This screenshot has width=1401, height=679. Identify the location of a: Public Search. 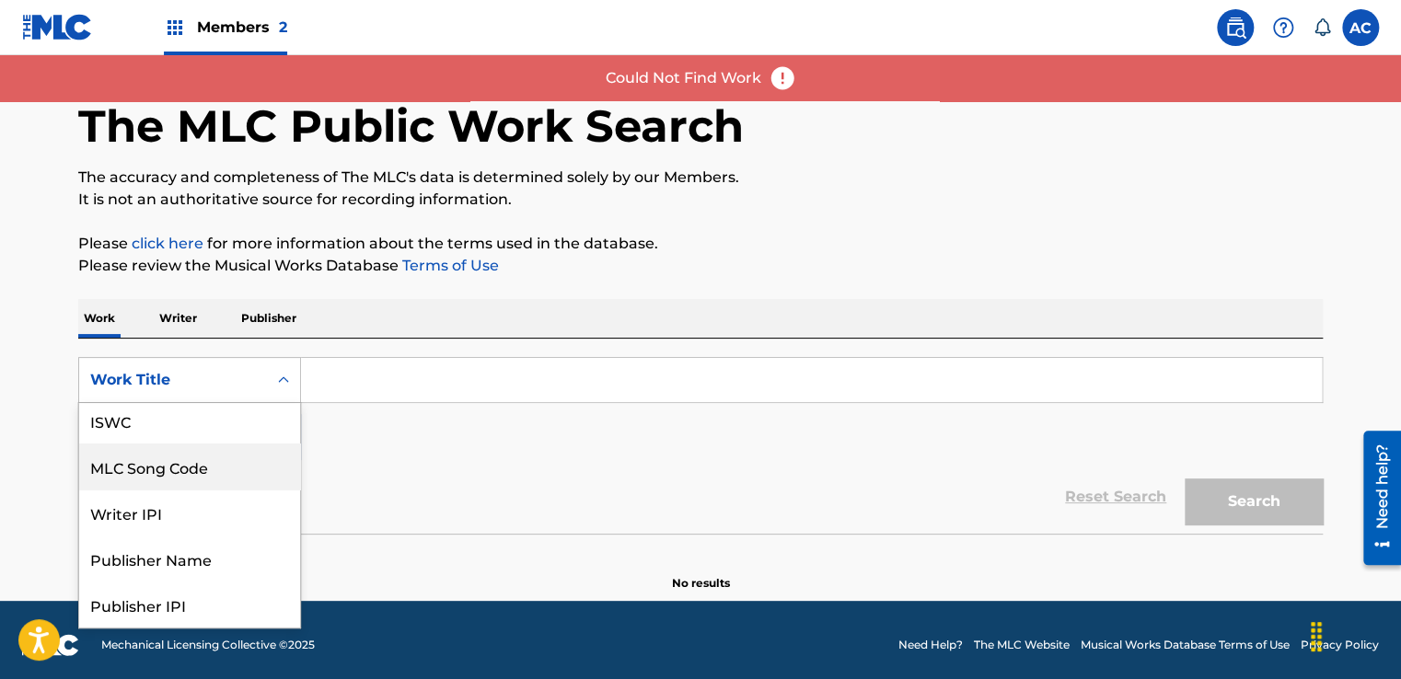
(1235, 28).